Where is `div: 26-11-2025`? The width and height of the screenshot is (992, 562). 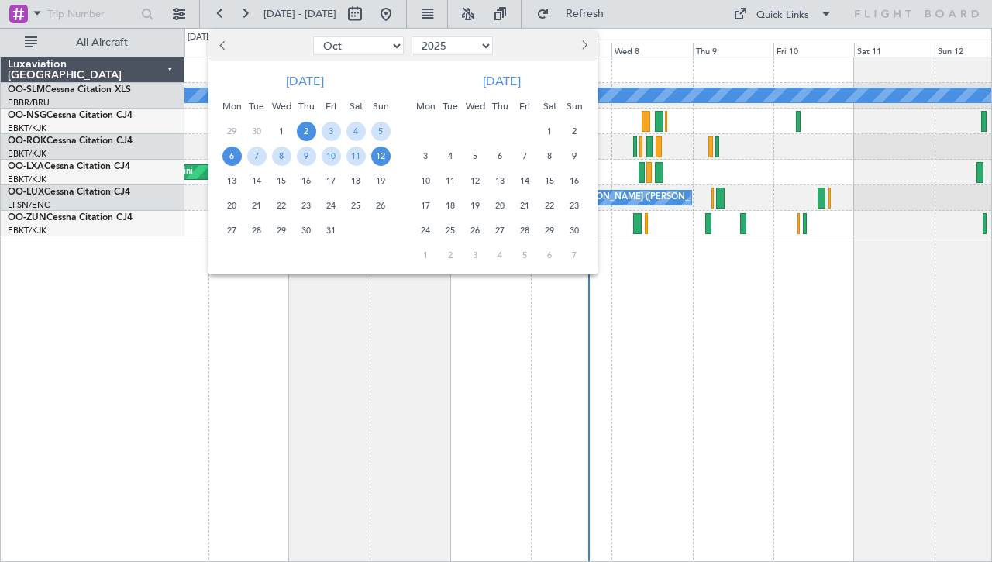
div: 26-11-2025 is located at coordinates (475, 230).